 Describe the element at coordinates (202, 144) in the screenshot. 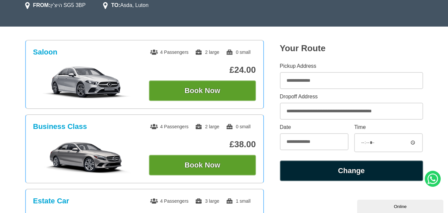

I see `p: £38.00` at that location.